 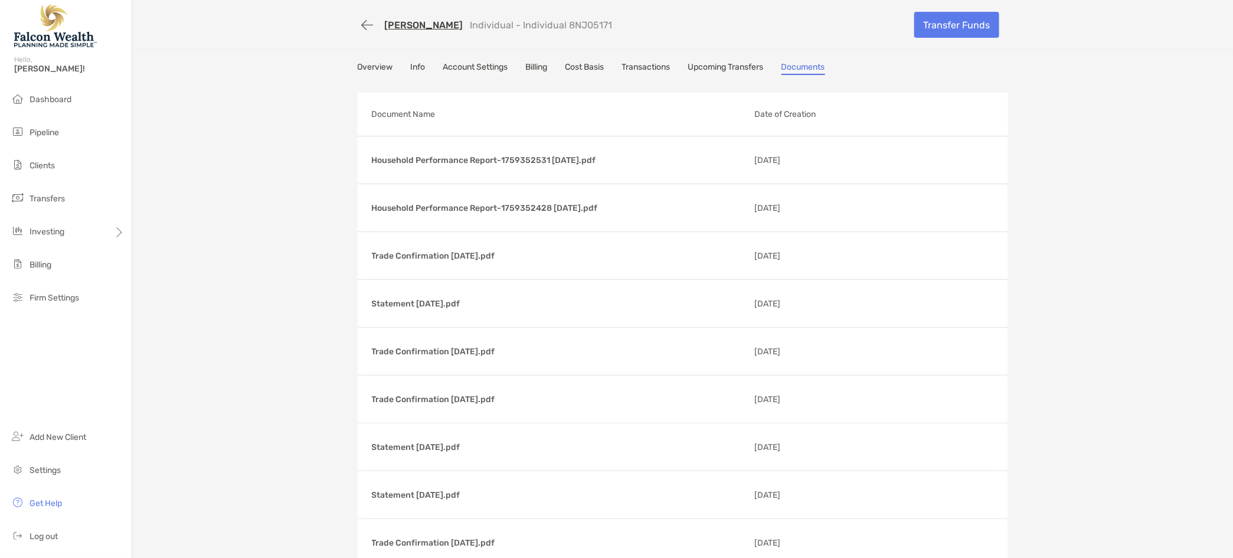 What do you see at coordinates (47, 198) in the screenshot?
I see `span: Transfers` at bounding box center [47, 198].